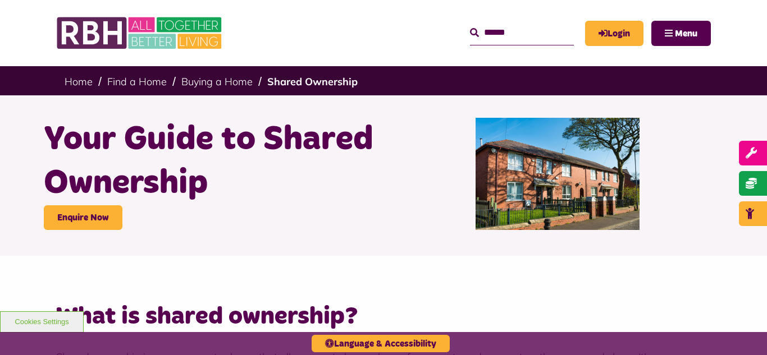  I want to click on span: Menu, so click(686, 34).